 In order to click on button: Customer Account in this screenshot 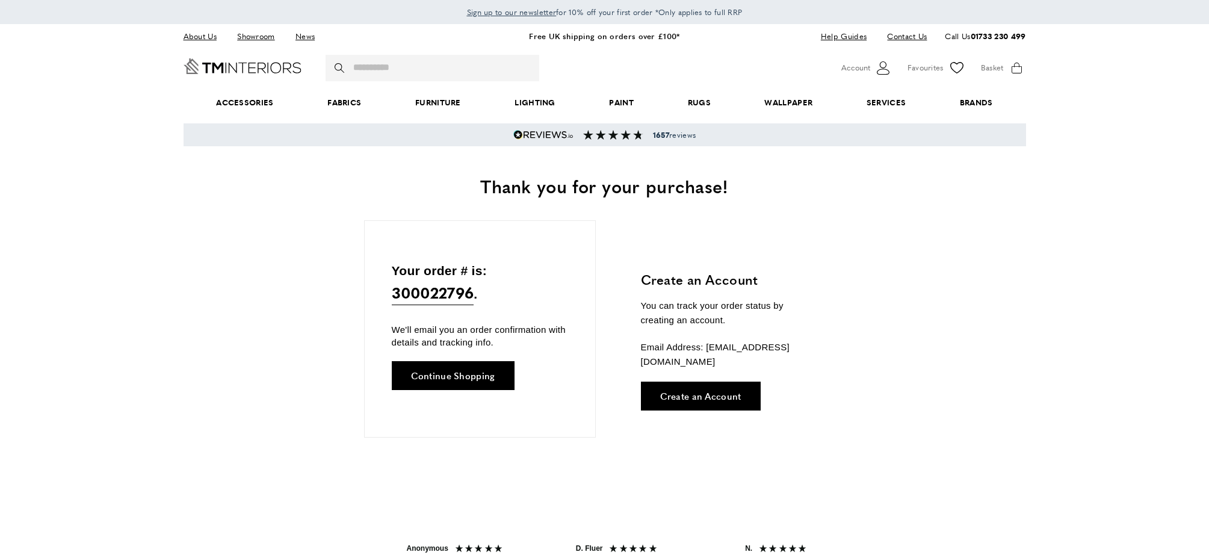, I will do `click(867, 68)`.